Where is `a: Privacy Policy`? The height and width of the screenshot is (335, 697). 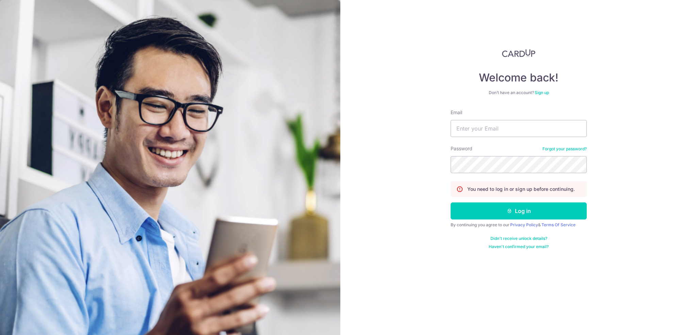 a: Privacy Policy is located at coordinates (524, 224).